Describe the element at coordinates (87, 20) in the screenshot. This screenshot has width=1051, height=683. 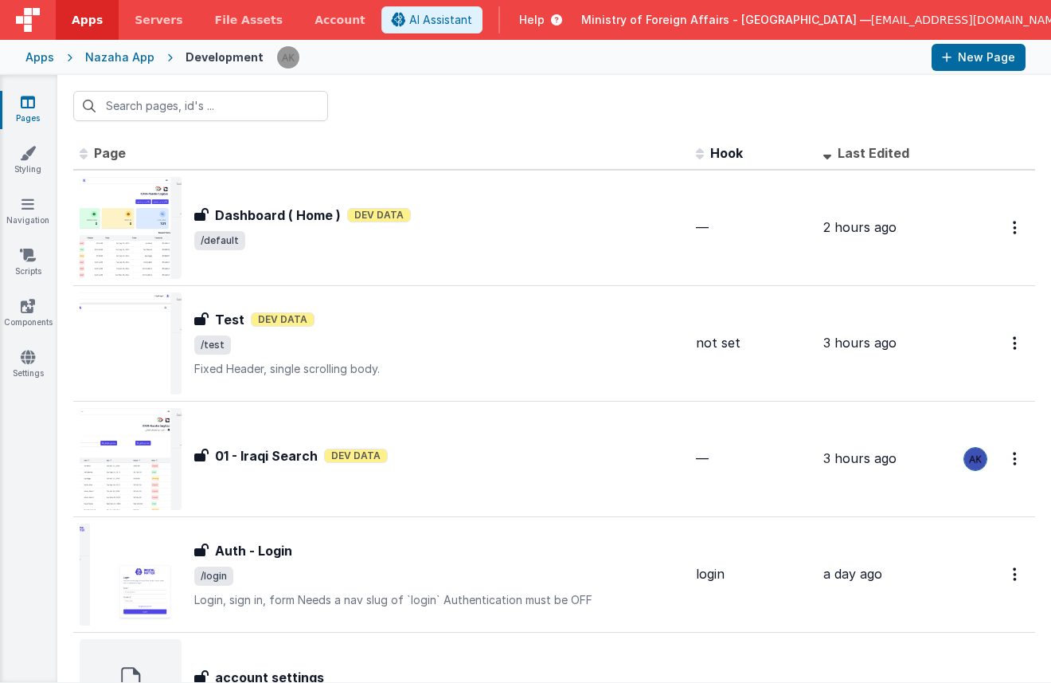
I see `span: Apps` at that location.